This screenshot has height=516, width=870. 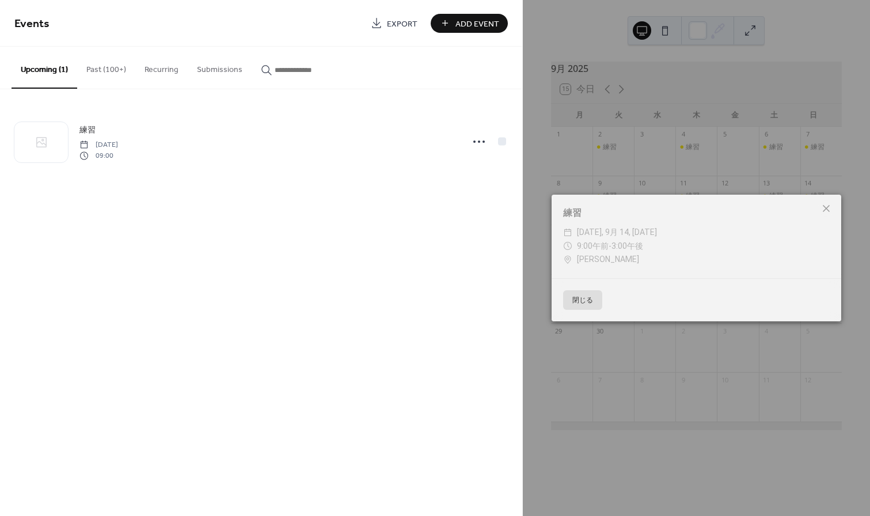 I want to click on button: 閉じる, so click(x=583, y=300).